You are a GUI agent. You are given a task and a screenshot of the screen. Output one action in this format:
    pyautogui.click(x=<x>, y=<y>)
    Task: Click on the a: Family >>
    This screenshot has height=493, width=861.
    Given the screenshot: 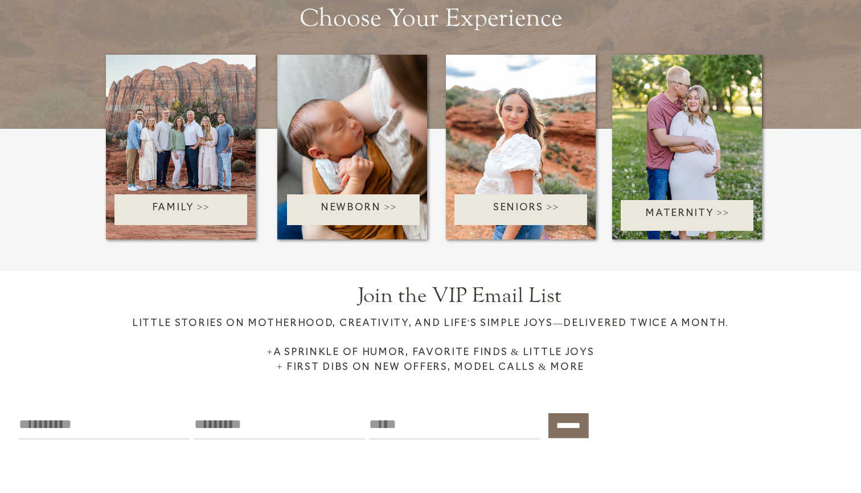 What is the action you would take?
    pyautogui.click(x=181, y=210)
    